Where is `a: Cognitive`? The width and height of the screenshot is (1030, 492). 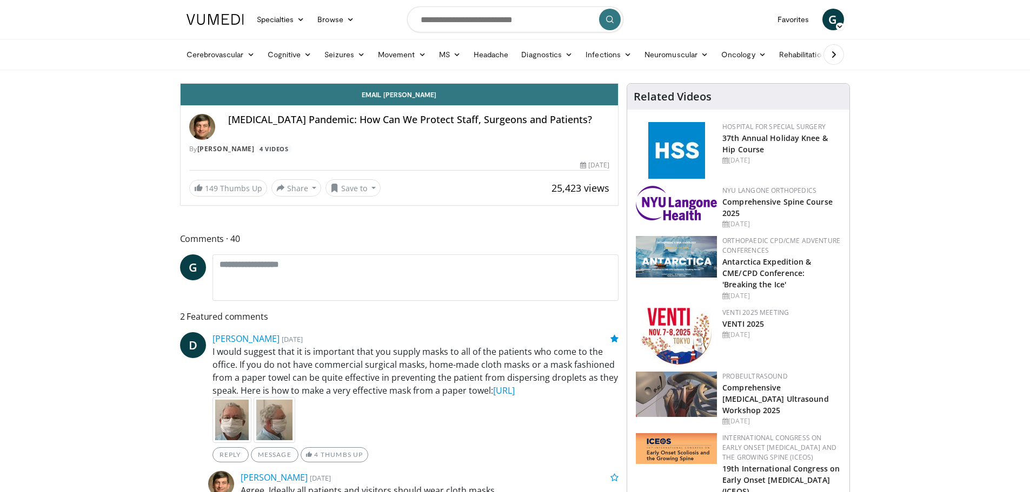
a: Cognitive is located at coordinates (290, 55).